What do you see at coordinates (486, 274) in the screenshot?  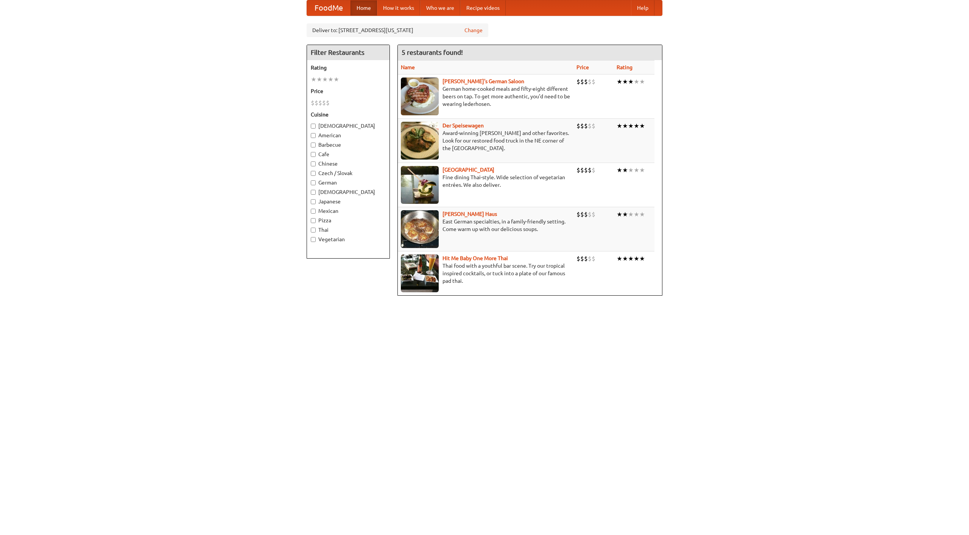 I see `p: Thai food with a youthful bar scene. Try our tropical inspired cocktails, or tuck into a plate of...` at bounding box center [486, 274].